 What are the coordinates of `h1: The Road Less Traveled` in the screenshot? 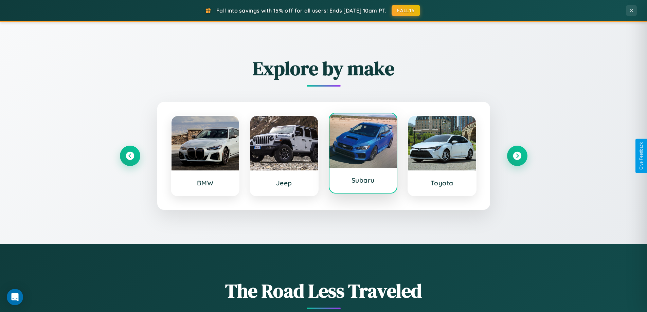 It's located at (324, 291).